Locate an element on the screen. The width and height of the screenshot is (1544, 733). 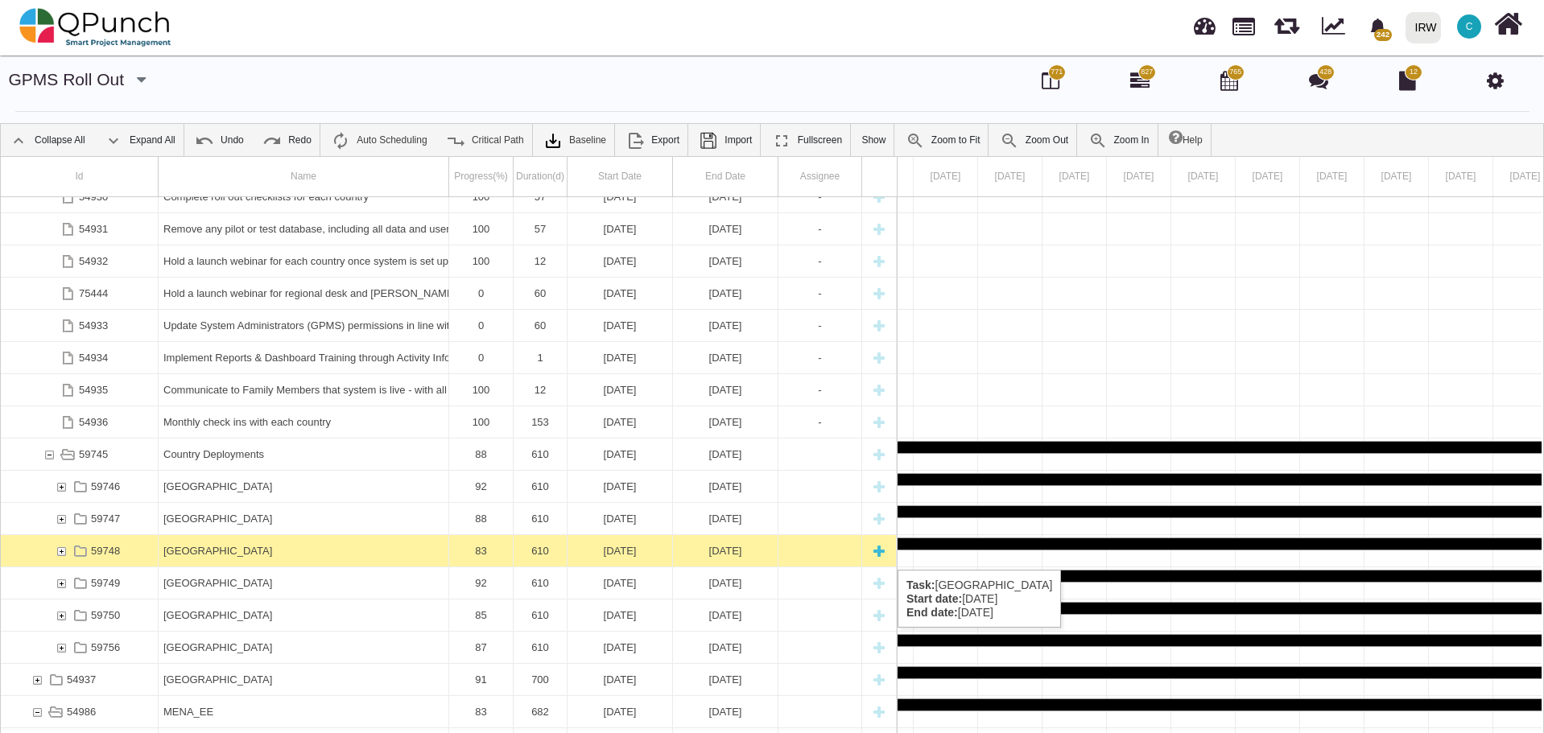
a: C is located at coordinates (1469, 27).